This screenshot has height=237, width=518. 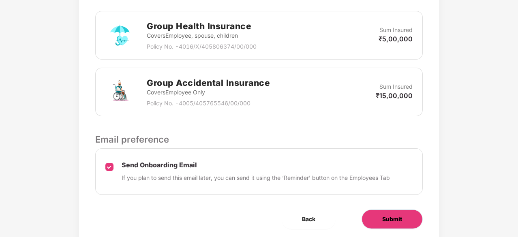 I want to click on p: Email preference, so click(x=259, y=139).